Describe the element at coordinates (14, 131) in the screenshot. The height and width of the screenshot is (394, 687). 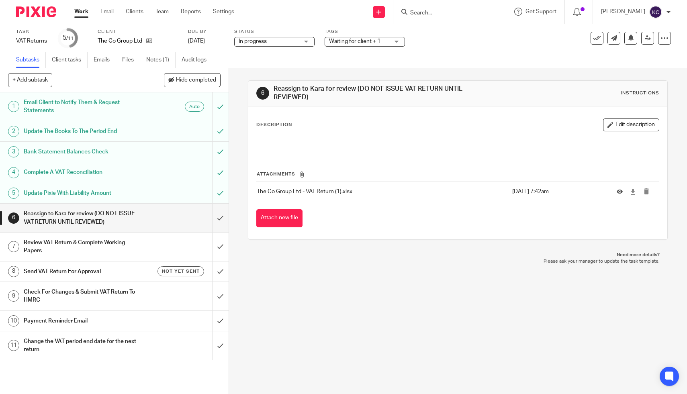
I see `div: 2` at that location.